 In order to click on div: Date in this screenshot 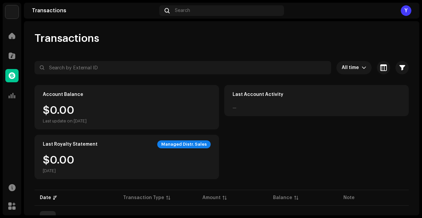, I will do `click(45, 198)`.